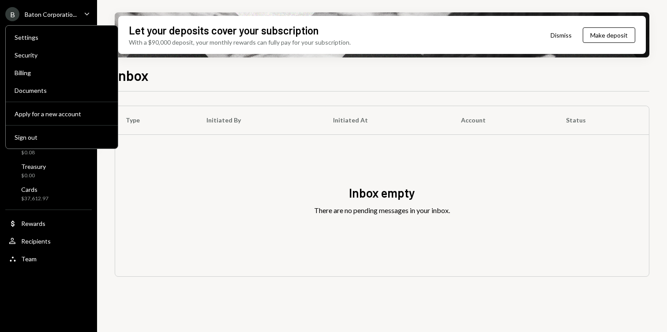 The image size is (667, 332). Describe the element at coordinates (62, 90) in the screenshot. I see `a: Documents` at that location.